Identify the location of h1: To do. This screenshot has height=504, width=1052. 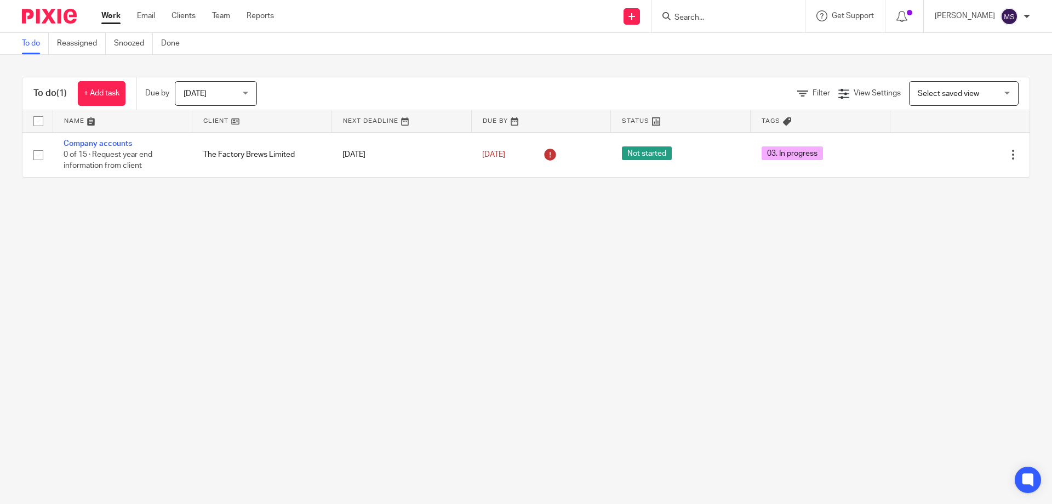
(50, 93).